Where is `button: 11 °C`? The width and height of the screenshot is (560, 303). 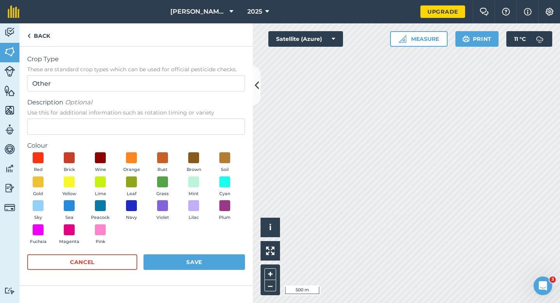
button: 11 °C is located at coordinates (529, 39).